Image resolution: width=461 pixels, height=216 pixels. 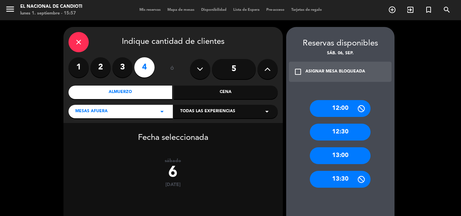 I want to click on span: Tarjetas de regalo, so click(x=306, y=10).